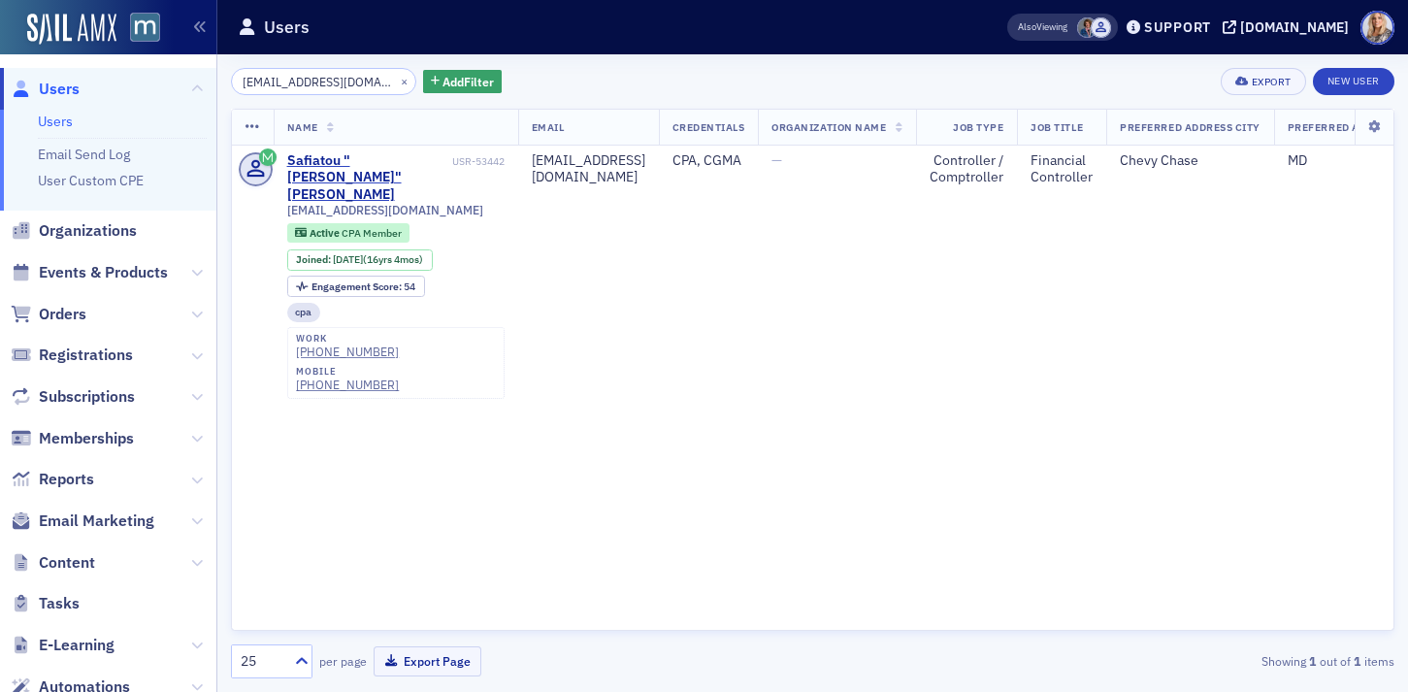 The image size is (1408, 692). Describe the element at coordinates (82, 521) in the screenshot. I see `a: Email Marketing` at that location.